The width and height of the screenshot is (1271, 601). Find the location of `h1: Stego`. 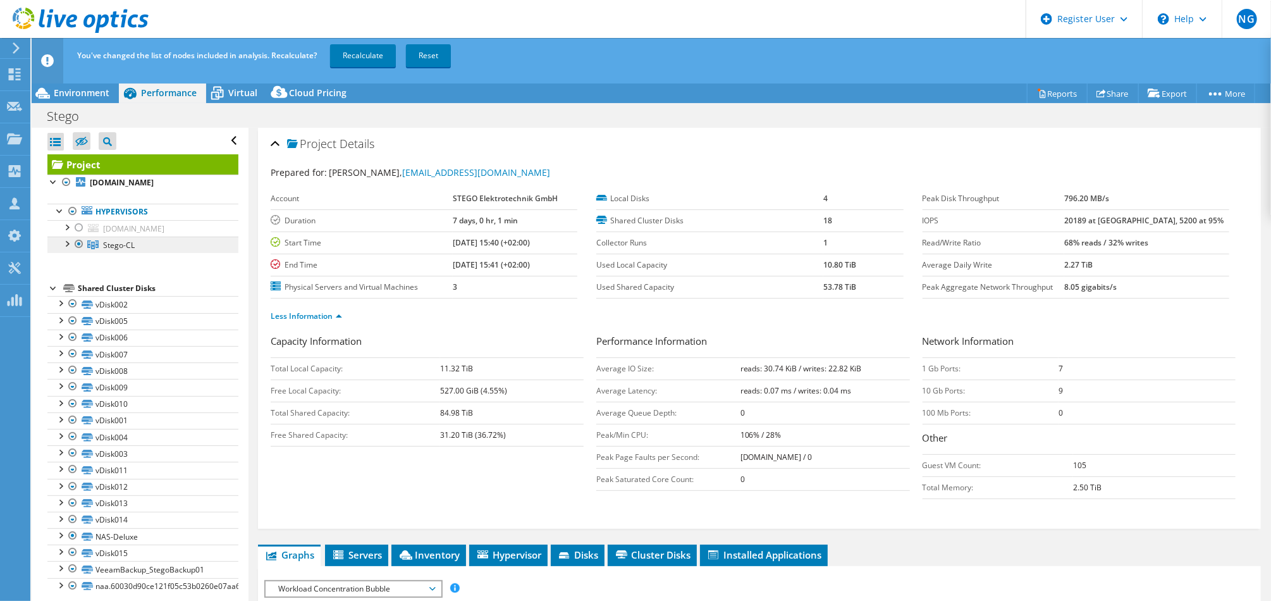

h1: Stego is located at coordinates (70, 116).